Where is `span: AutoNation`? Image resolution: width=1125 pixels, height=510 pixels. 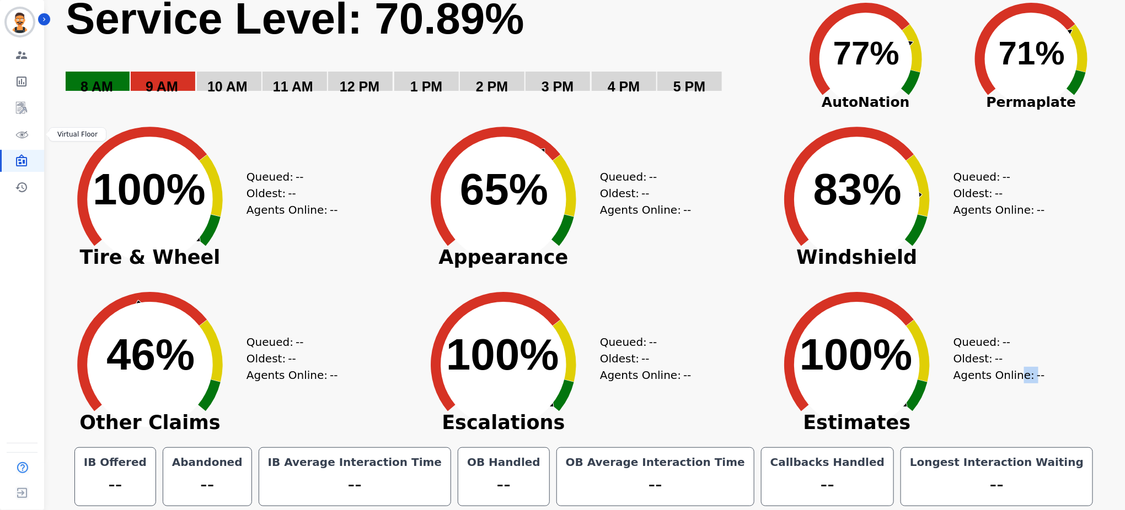
span: AutoNation is located at coordinates (865, 103).